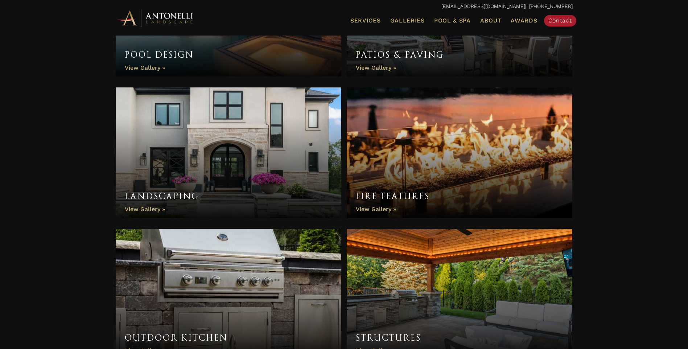  I want to click on span: About, so click(491, 21).